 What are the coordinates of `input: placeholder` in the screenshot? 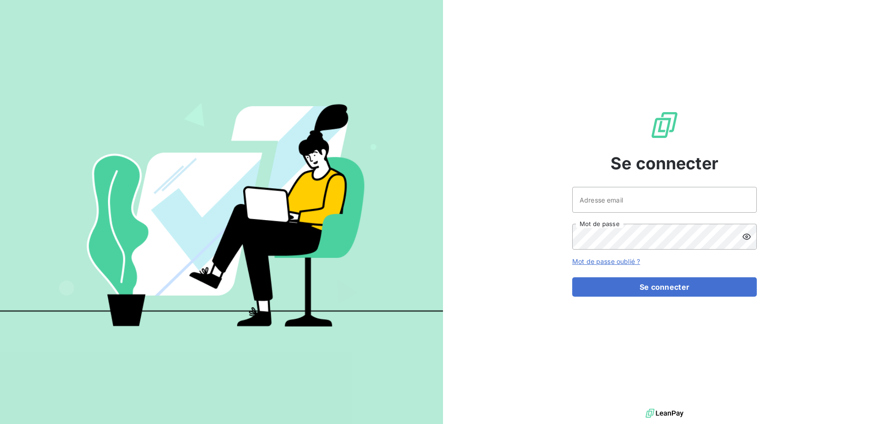 It's located at (664, 200).